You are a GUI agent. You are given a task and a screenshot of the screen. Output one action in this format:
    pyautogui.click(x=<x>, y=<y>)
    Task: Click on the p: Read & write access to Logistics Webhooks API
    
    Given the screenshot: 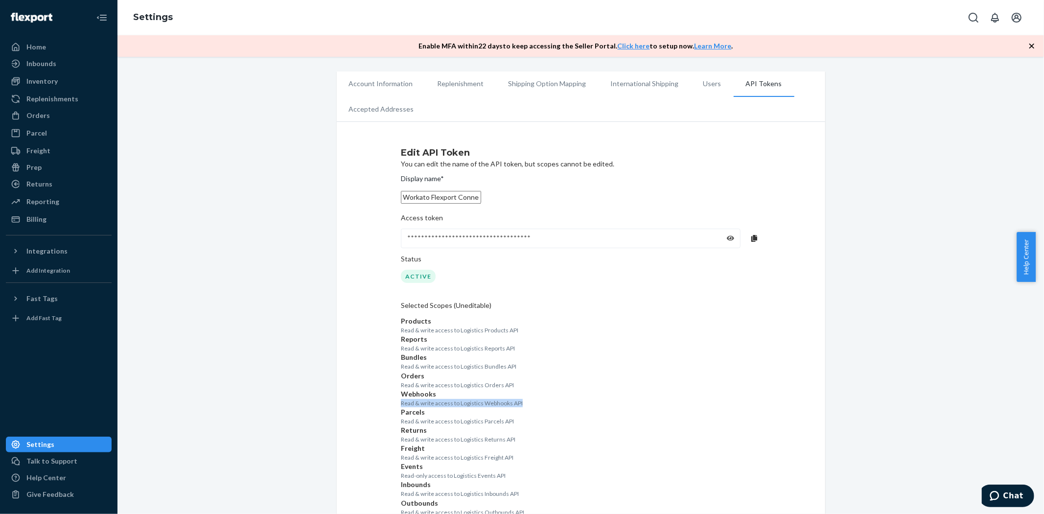 What is the action you would take?
    pyautogui.click(x=580, y=403)
    